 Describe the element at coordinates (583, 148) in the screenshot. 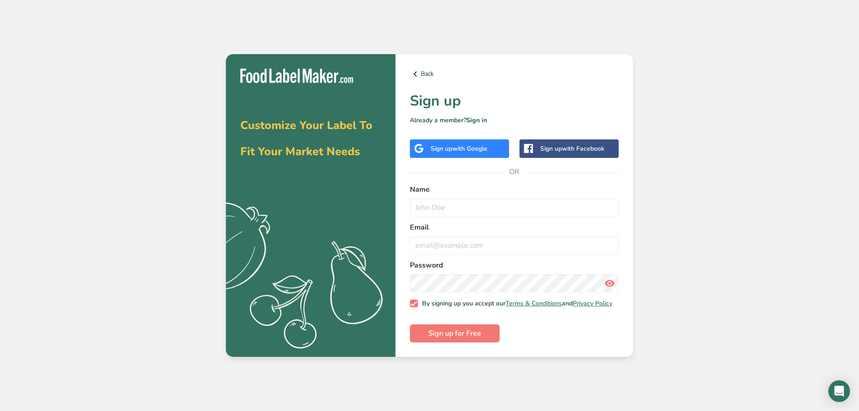

I see `span: with Facebook` at that location.